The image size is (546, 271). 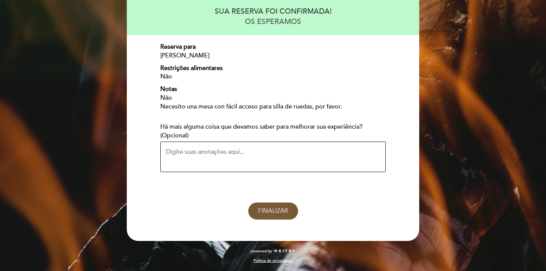 What do you see at coordinates (273, 22) in the screenshot?
I see `div: OS ESPERAMOS` at bounding box center [273, 22].